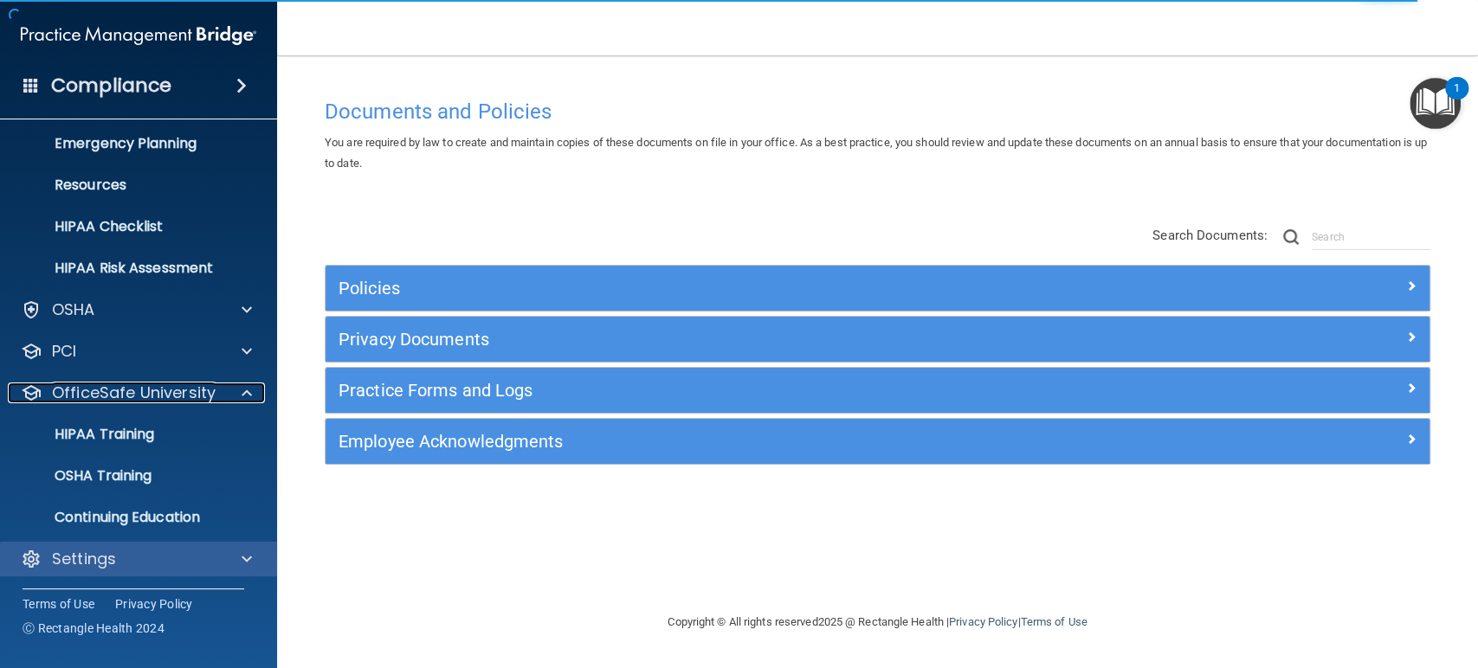  Describe the element at coordinates (875, 152) in the screenshot. I see `span: You are required by law to create and maintain copies of these documents on file in your office. ...` at that location.